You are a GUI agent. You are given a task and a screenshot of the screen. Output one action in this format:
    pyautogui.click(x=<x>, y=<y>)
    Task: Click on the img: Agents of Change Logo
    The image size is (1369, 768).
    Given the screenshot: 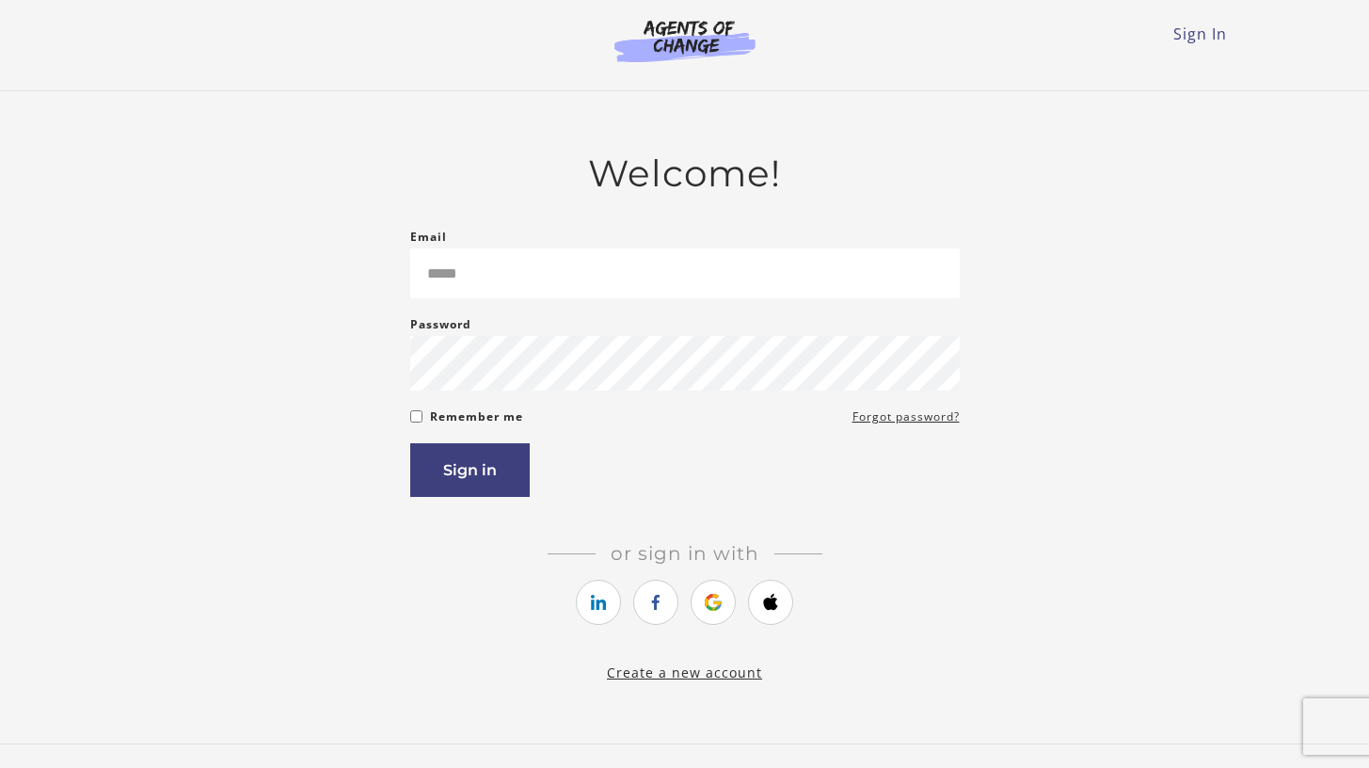 What is the action you would take?
    pyautogui.click(x=685, y=40)
    